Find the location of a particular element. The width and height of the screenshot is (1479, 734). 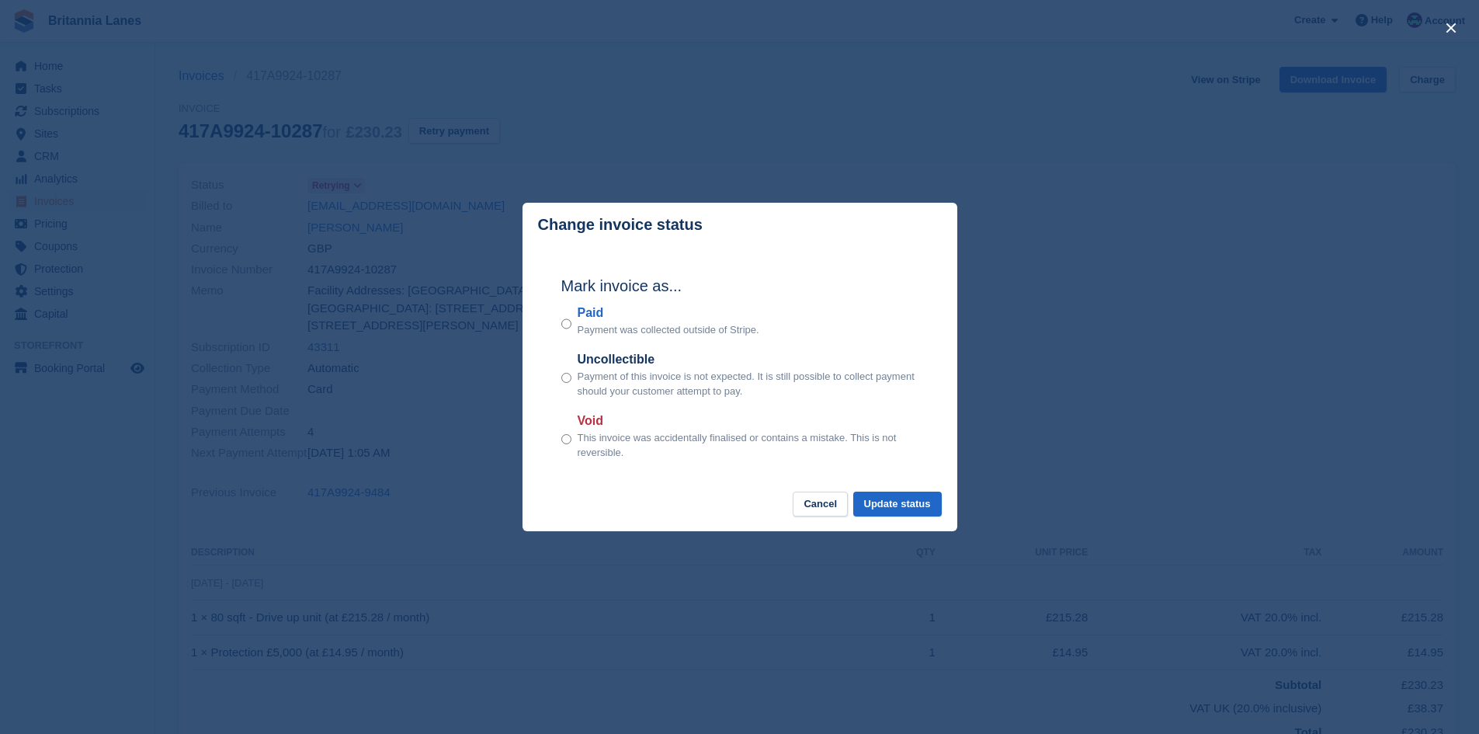

button: Update status is located at coordinates (898, 504).